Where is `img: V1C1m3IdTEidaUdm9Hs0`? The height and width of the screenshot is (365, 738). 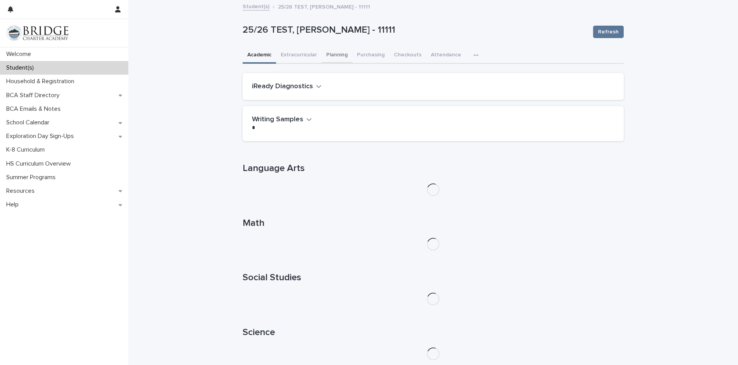 img: V1C1m3IdTEidaUdm9Hs0 is located at coordinates (37, 33).